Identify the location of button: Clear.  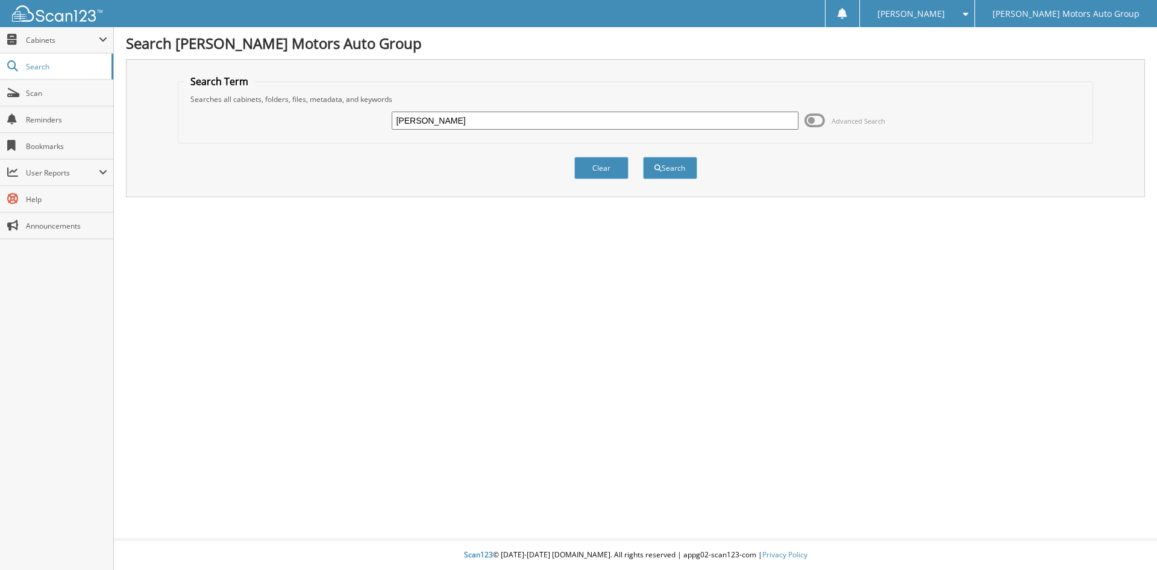
(601, 168).